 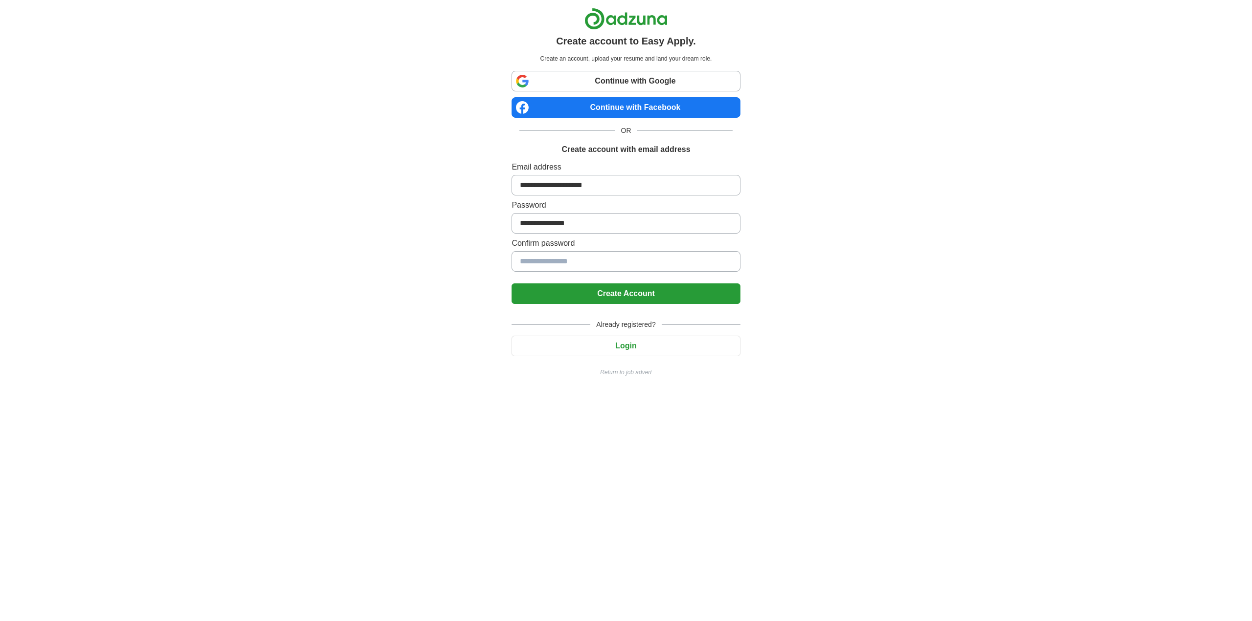 What do you see at coordinates (626, 41) in the screenshot?
I see `h1: Create account to Easy Apply.` at bounding box center [626, 41].